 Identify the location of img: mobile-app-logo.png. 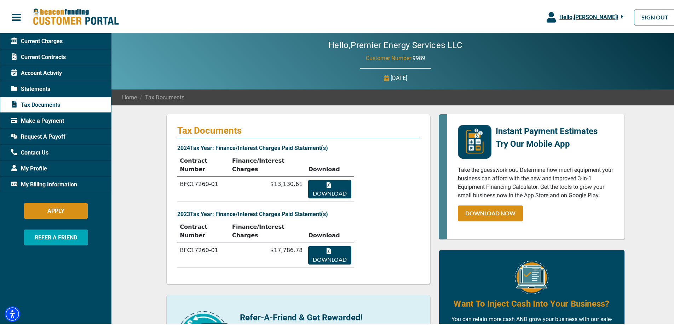
(475, 141).